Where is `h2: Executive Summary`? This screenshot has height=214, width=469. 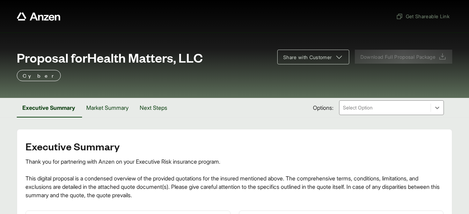
h2: Executive Summary is located at coordinates (234, 146).